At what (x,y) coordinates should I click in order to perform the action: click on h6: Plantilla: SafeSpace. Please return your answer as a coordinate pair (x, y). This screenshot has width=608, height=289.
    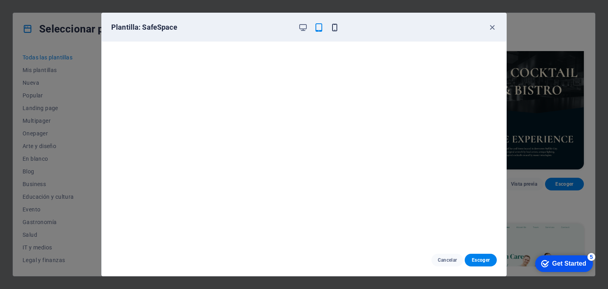
    Looking at the image, I should click on (201, 27).